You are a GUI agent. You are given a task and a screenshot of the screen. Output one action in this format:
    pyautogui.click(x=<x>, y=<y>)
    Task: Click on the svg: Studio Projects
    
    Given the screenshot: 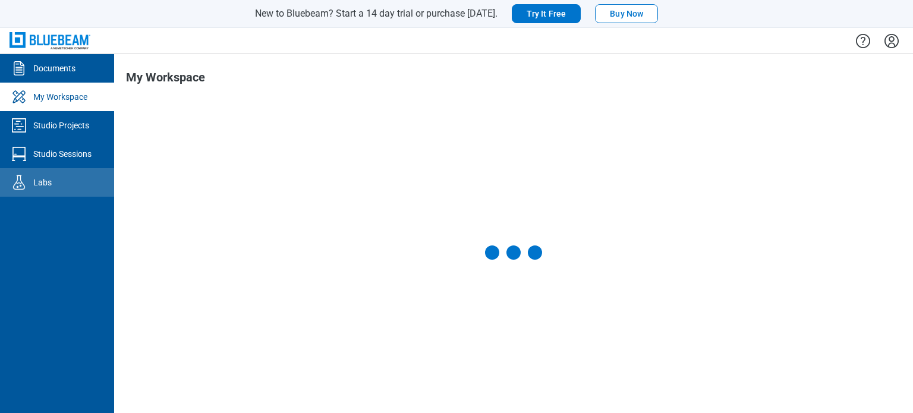 What is the action you would take?
    pyautogui.click(x=19, y=125)
    